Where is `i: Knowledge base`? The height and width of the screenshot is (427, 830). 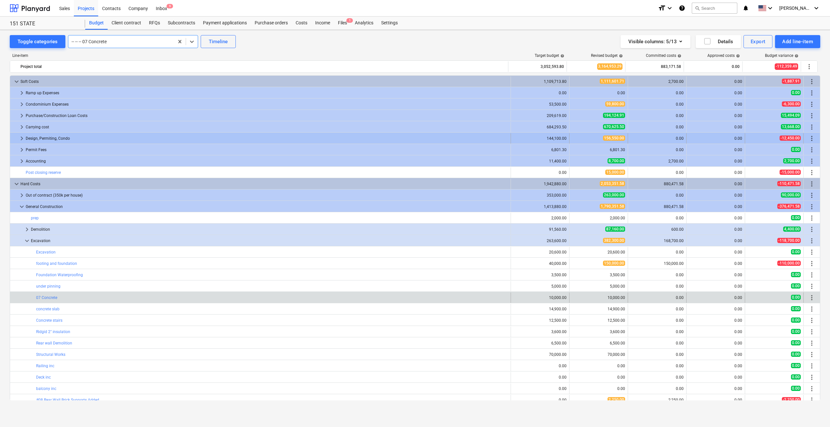
i: Knowledge base is located at coordinates (682, 8).